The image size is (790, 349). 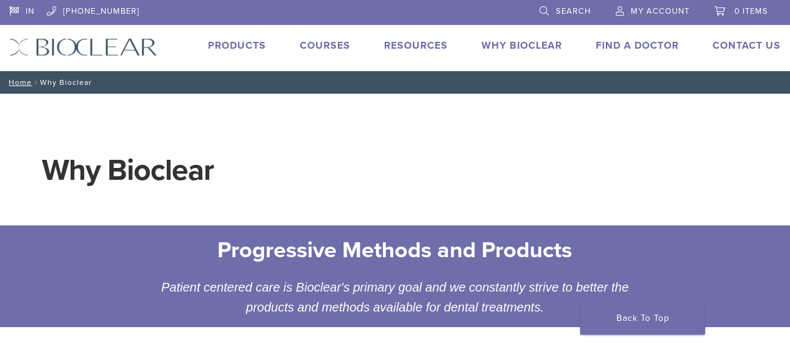 I want to click on a: Back To Top, so click(x=642, y=318).